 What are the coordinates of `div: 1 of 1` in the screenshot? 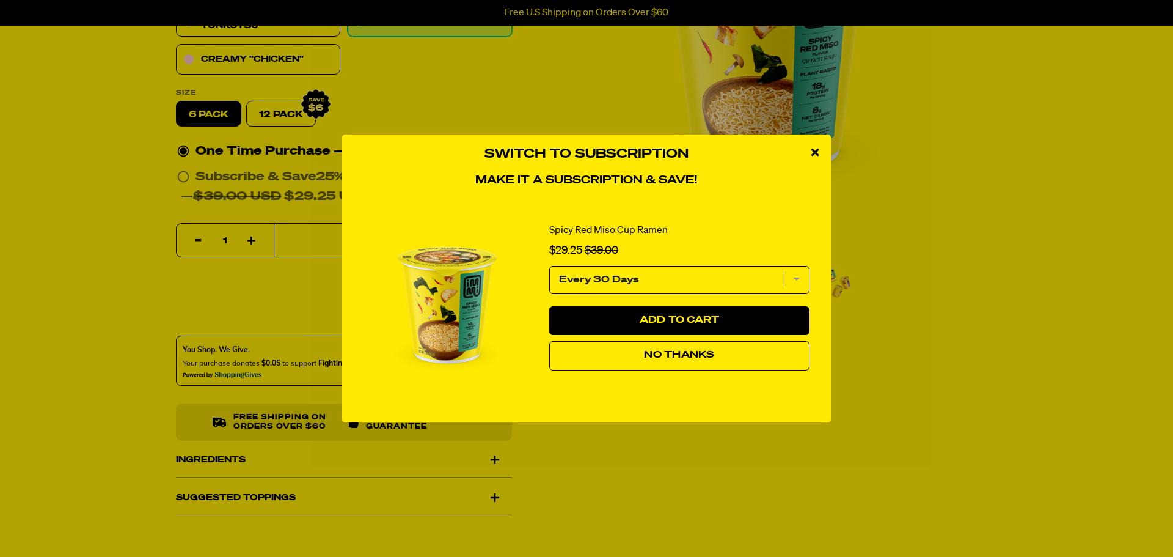 It's located at (587, 305).